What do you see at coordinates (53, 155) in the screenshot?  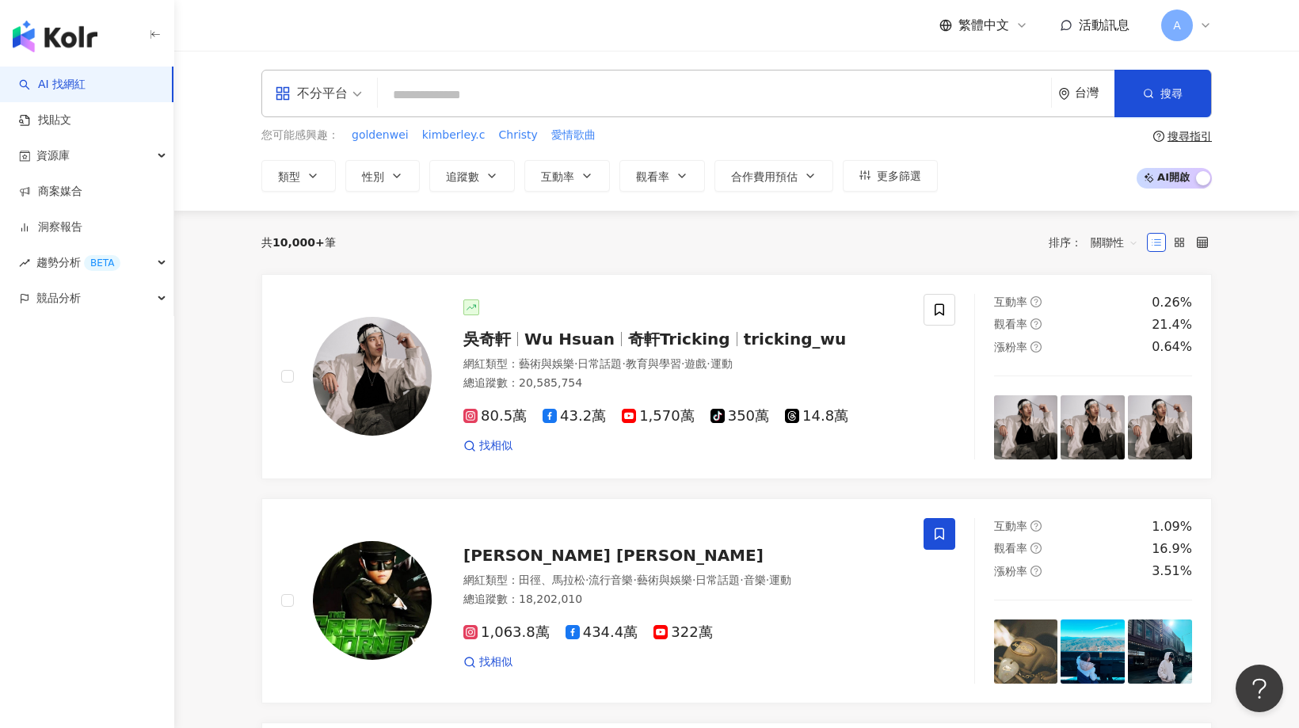 I see `span: 資源庫` at bounding box center [53, 155].